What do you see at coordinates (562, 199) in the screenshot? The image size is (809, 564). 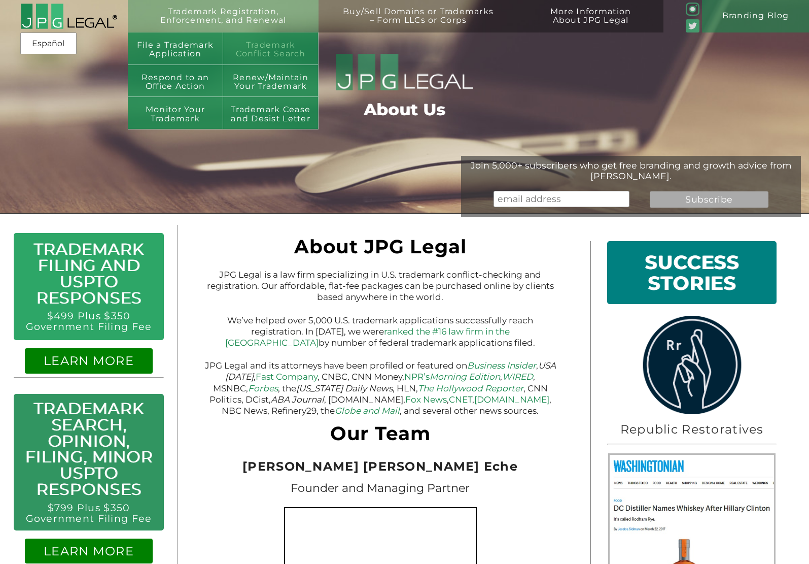 I see `input: email address` at bounding box center [562, 199].